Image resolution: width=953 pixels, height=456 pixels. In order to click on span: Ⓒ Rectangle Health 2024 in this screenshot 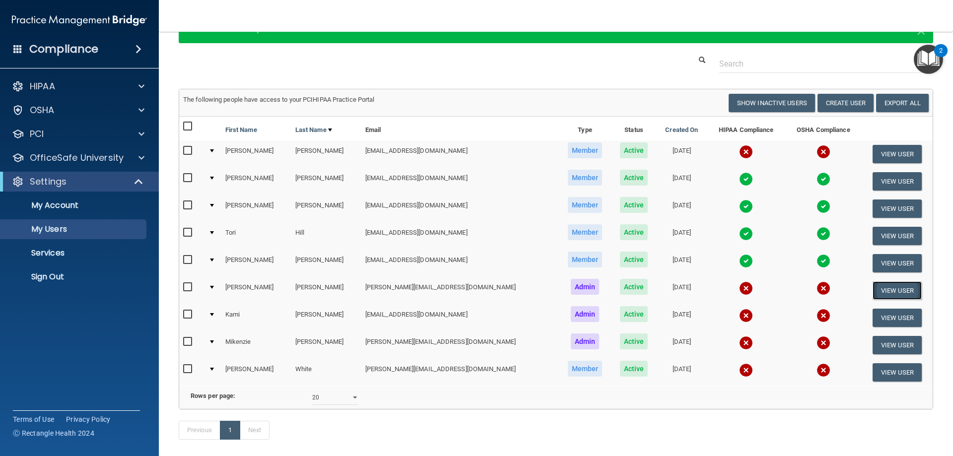, I will do `click(54, 433)`.